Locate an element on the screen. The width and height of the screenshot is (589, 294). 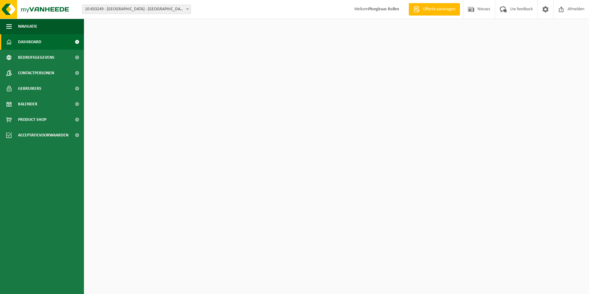
strong: Ploegbaas Rollen is located at coordinates (384, 9).